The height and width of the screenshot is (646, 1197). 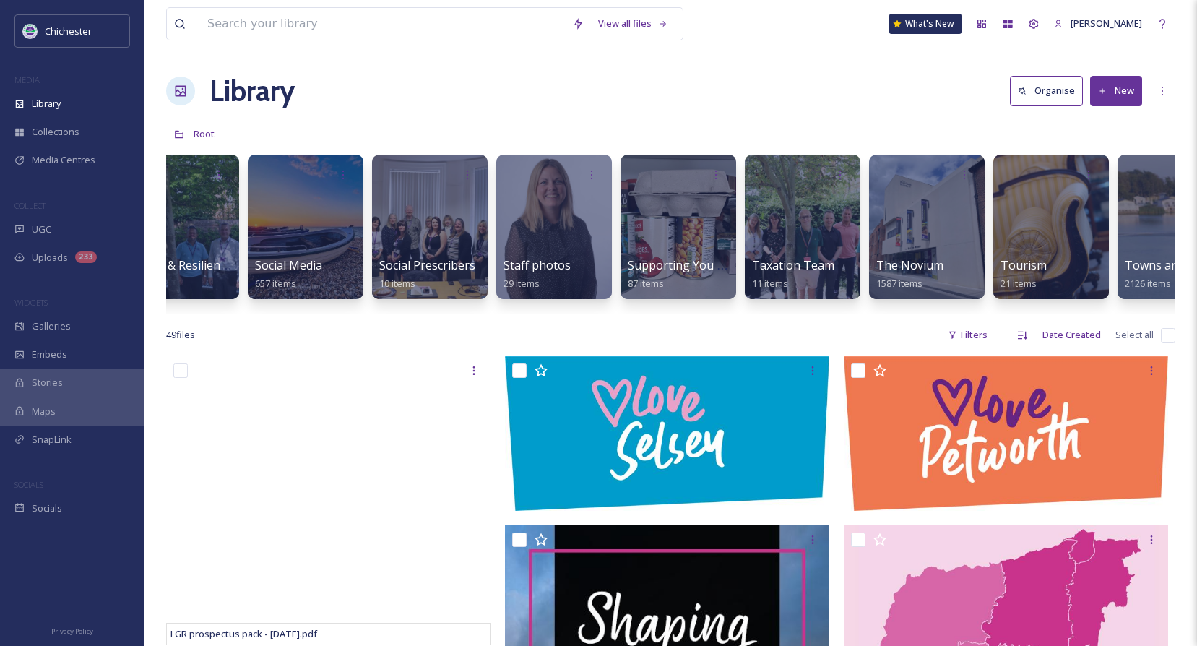 I want to click on a: Social Prescribers10 items, so click(x=427, y=274).